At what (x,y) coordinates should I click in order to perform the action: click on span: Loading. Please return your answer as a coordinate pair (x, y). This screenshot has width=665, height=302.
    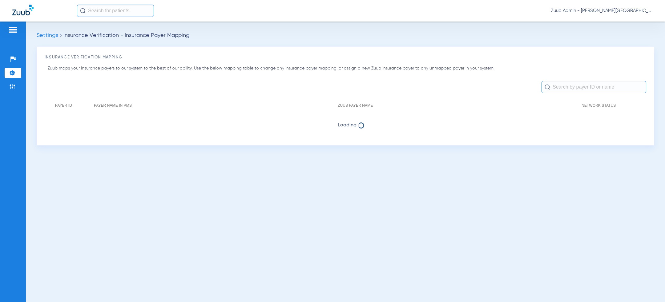
    Looking at the image, I should click on (347, 125).